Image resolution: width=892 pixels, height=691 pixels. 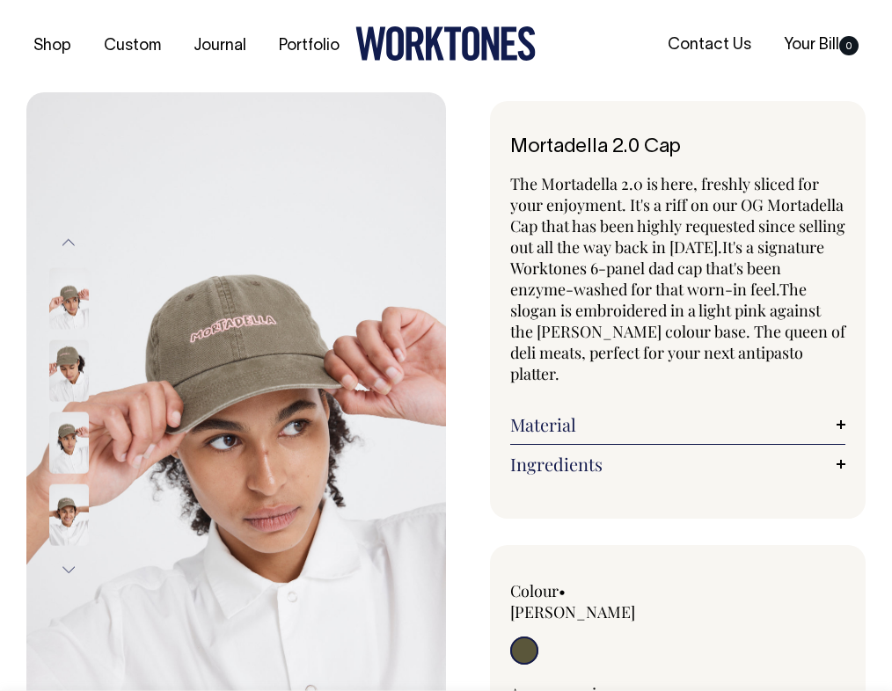 What do you see at coordinates (577, 602) in the screenshot?
I see `div: Colour` at bounding box center [577, 602].